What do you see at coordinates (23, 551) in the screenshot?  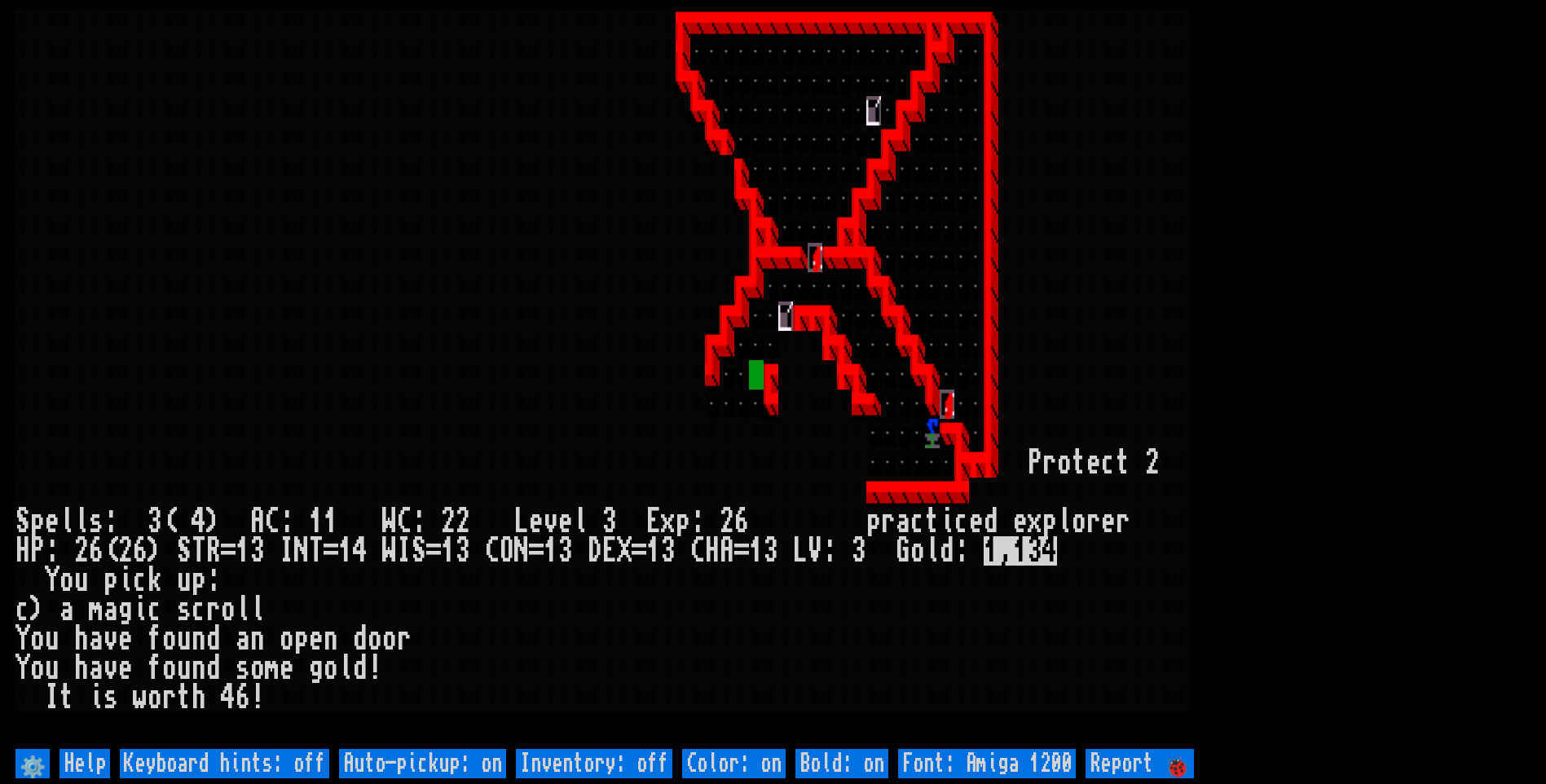 I see `div: H` at bounding box center [23, 551].